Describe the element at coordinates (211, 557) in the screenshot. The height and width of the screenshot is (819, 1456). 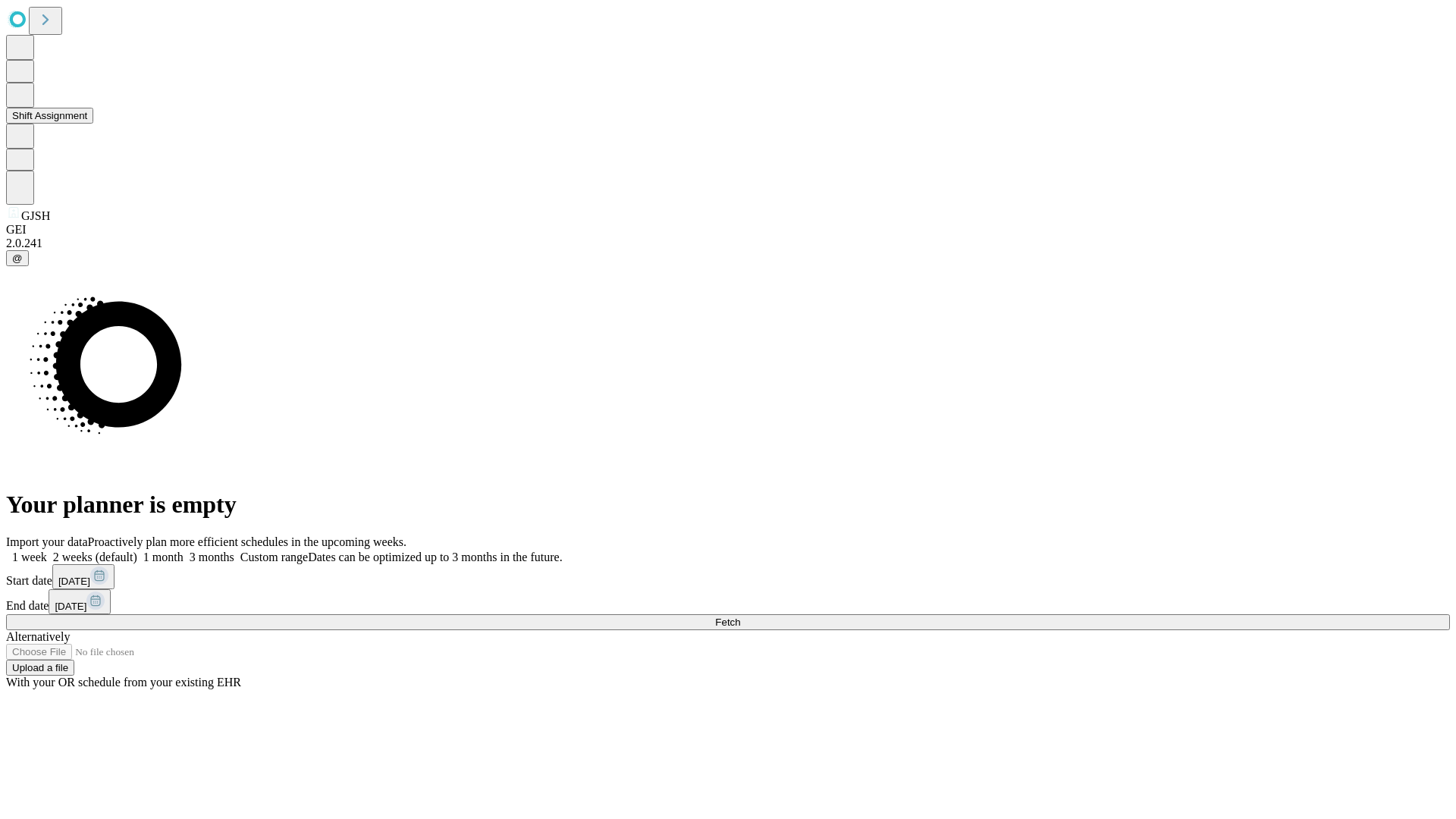
I see `span: 3 months` at that location.